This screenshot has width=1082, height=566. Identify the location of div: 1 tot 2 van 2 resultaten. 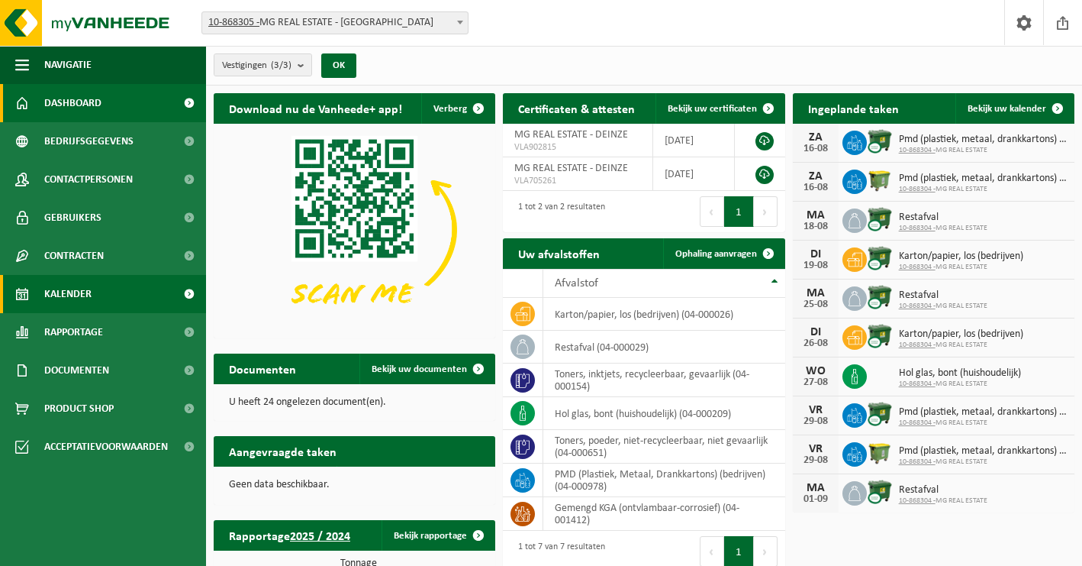
(558, 211).